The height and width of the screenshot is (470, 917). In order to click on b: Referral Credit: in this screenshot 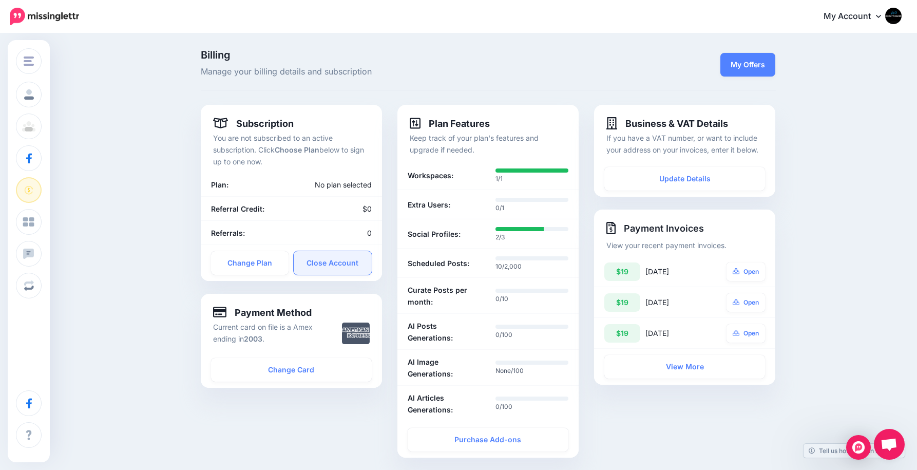, I will do `click(238, 209)`.